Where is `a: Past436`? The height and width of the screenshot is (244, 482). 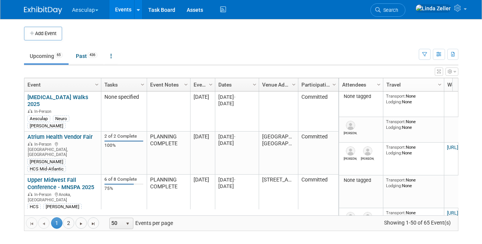
a: Past436 is located at coordinates (87, 56).